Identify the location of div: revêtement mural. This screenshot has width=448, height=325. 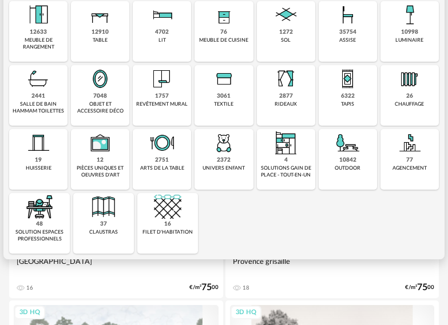
(162, 104).